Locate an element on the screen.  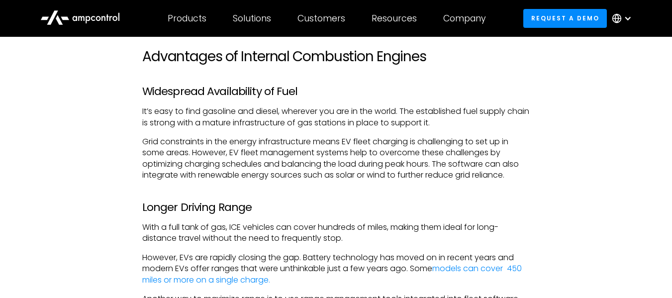
a: models can cover 450 miles or more on a single charge. is located at coordinates (332, 274).